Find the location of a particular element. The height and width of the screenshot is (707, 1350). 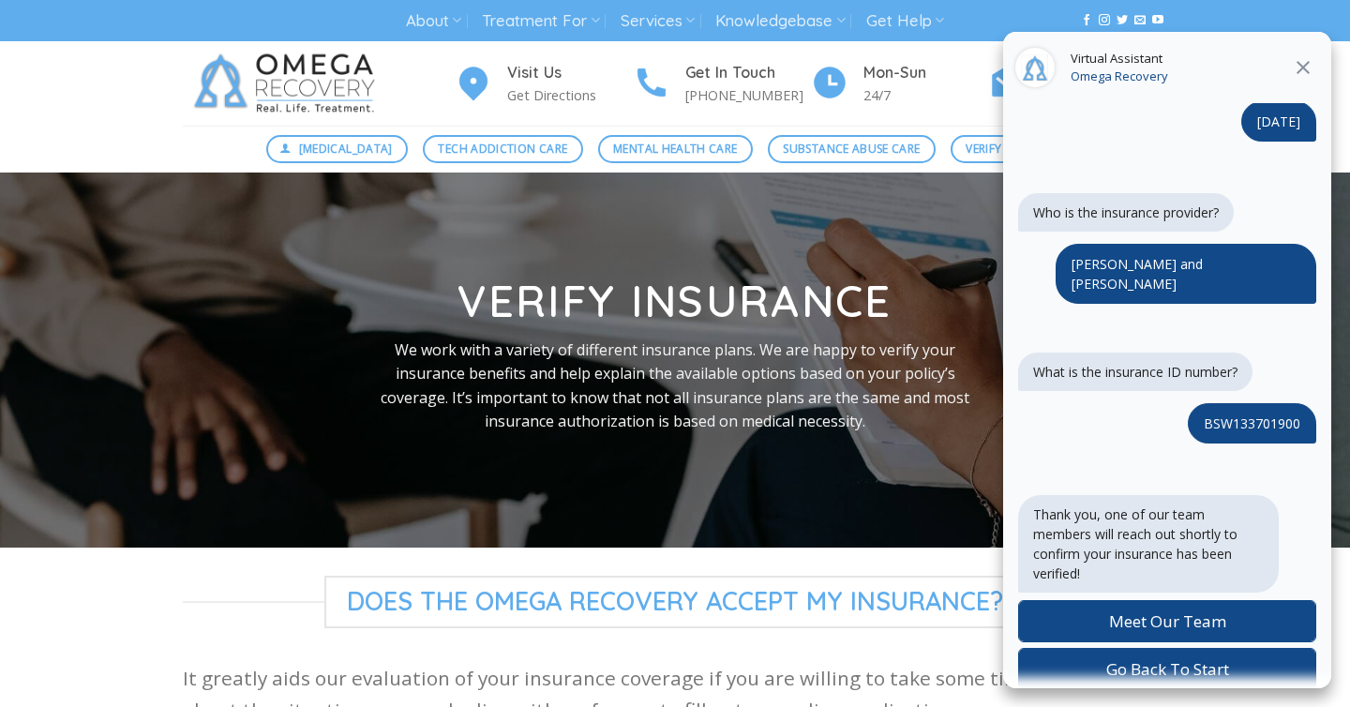

a: Treatment For is located at coordinates (540, 21).